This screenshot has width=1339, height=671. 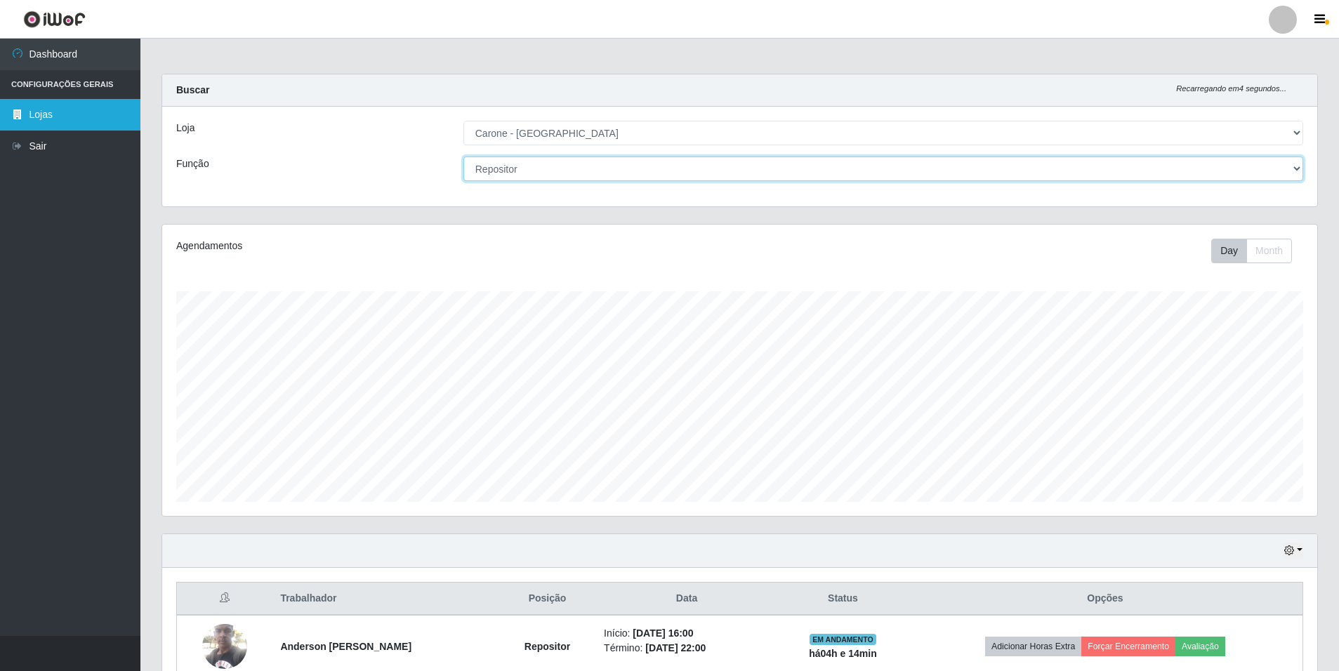 What do you see at coordinates (1128, 646) in the screenshot?
I see `button: Forçar Encerramento` at bounding box center [1128, 646].